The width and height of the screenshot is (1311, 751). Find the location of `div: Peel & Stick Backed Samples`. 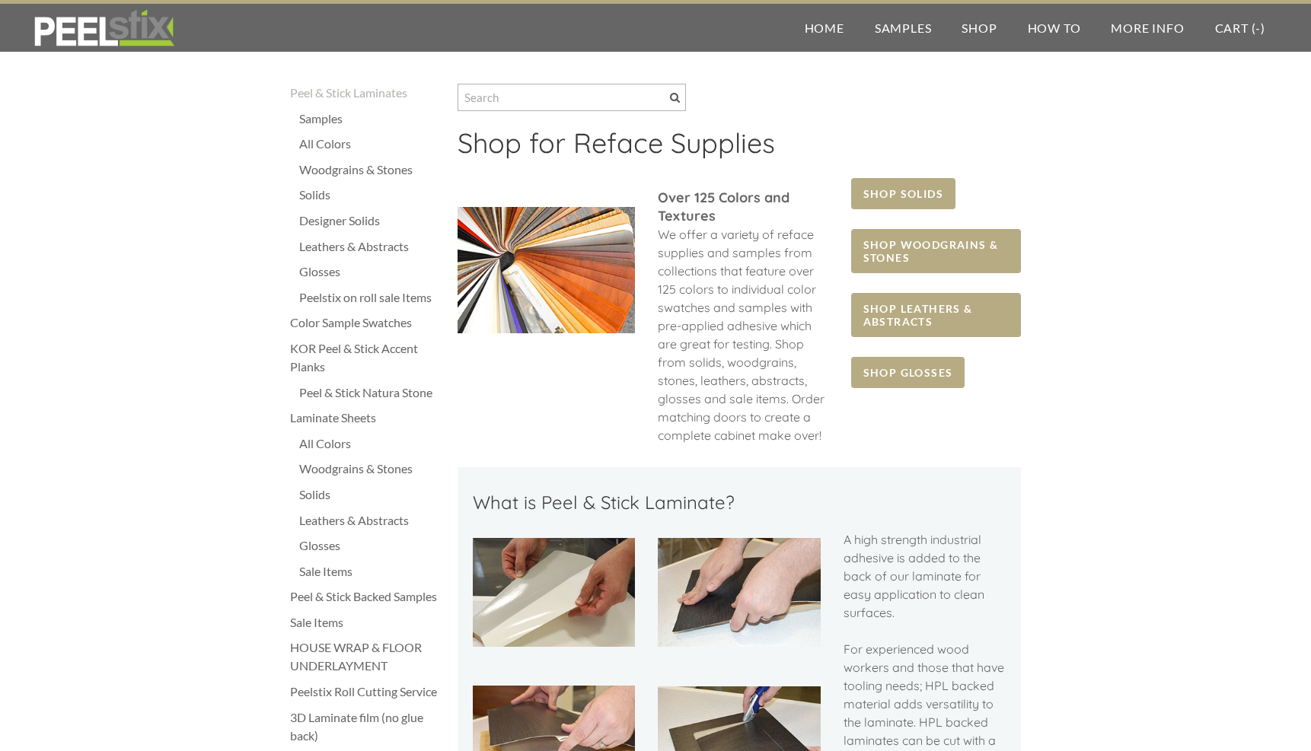

div: Peel & Stick Backed Samples is located at coordinates (366, 597).